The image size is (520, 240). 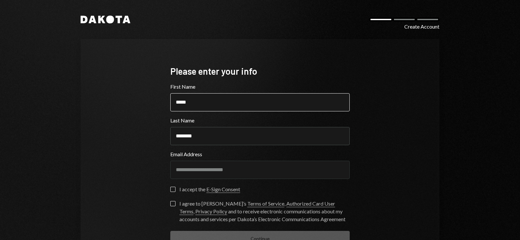 What do you see at coordinates (422, 27) in the screenshot?
I see `div: Create Account` at bounding box center [422, 27].